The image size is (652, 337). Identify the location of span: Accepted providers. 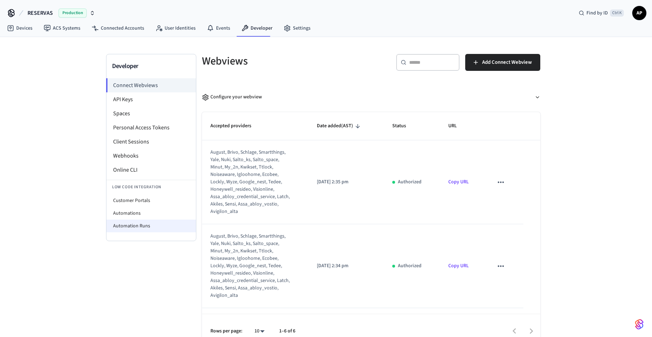
(235, 126).